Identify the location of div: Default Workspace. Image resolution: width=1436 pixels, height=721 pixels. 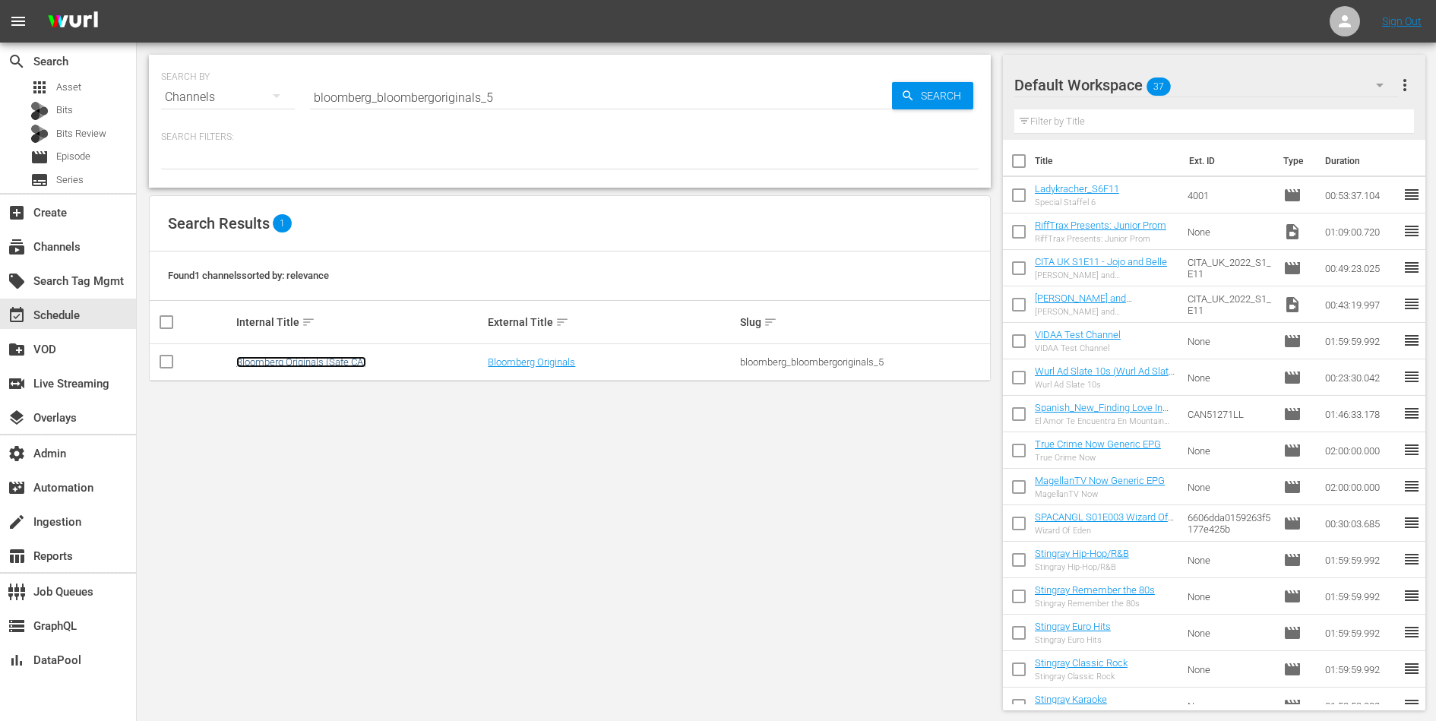
(1205, 85).